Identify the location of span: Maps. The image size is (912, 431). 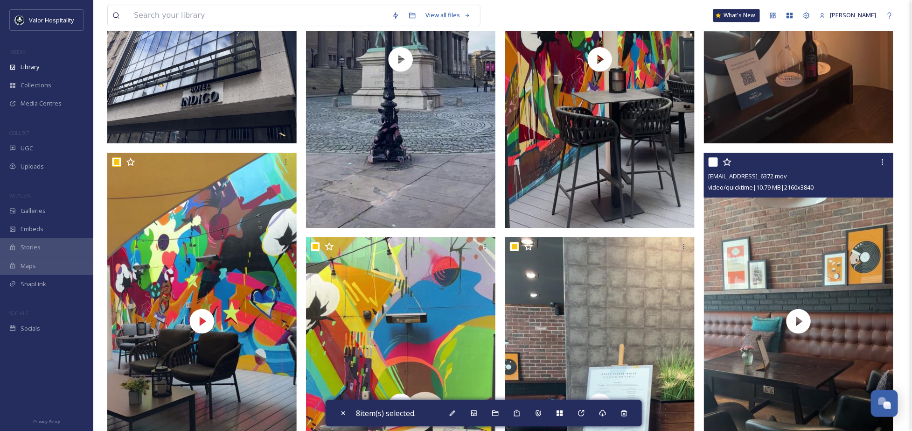
(28, 265).